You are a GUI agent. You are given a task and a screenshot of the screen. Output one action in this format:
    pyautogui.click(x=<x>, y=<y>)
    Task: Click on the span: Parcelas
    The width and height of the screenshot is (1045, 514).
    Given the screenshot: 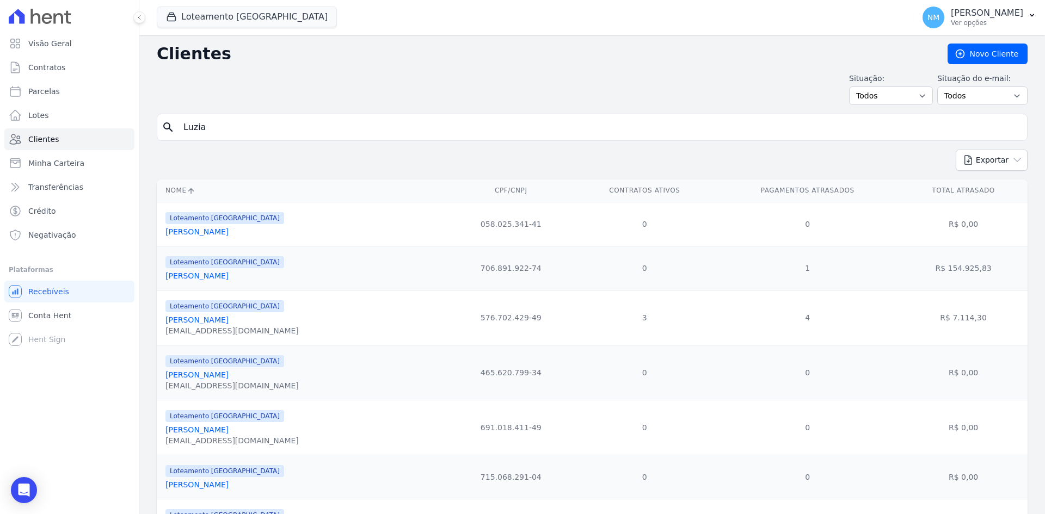 What is the action you would take?
    pyautogui.click(x=44, y=91)
    